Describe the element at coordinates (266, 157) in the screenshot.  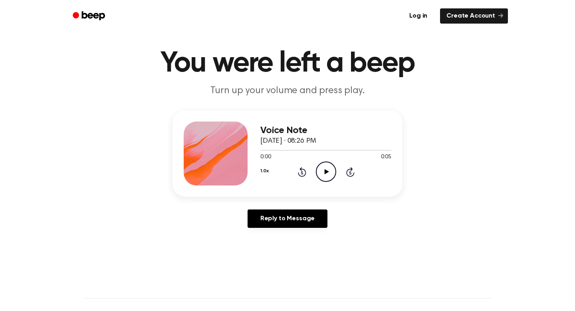
I see `span: 0:00` at that location.